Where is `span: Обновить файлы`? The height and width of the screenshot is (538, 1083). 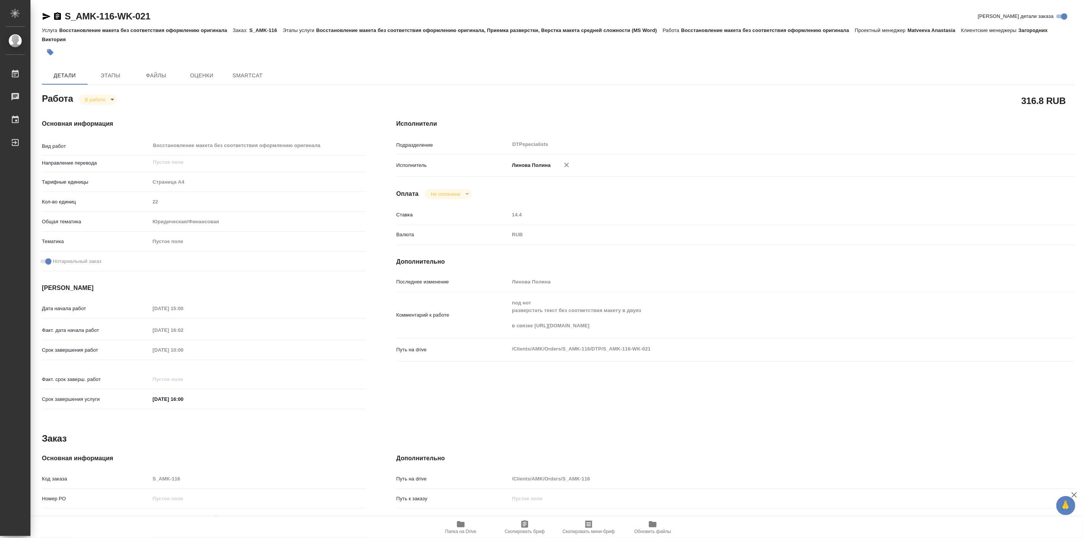 span: Обновить файлы is located at coordinates (653, 531).